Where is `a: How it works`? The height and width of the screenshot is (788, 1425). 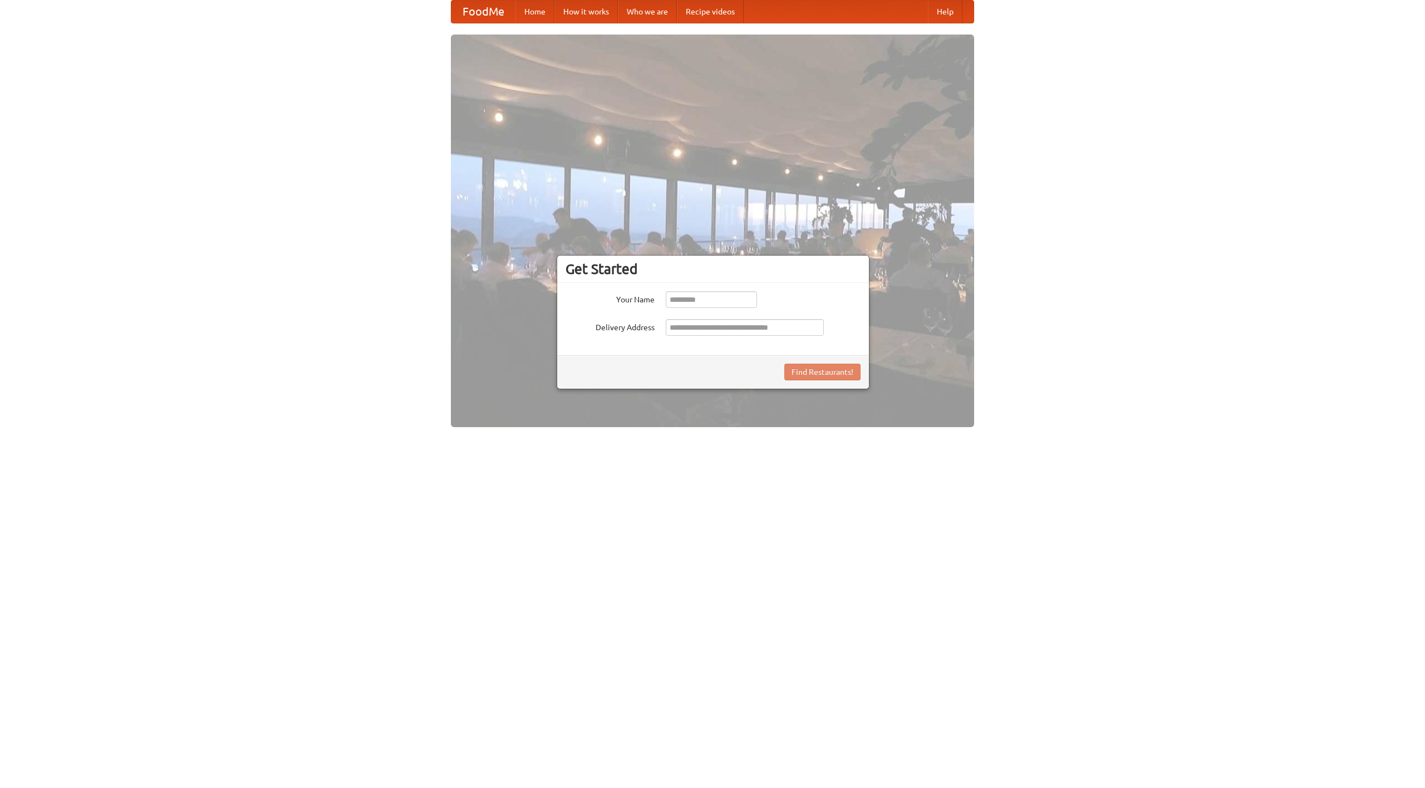
a: How it works is located at coordinates (586, 12).